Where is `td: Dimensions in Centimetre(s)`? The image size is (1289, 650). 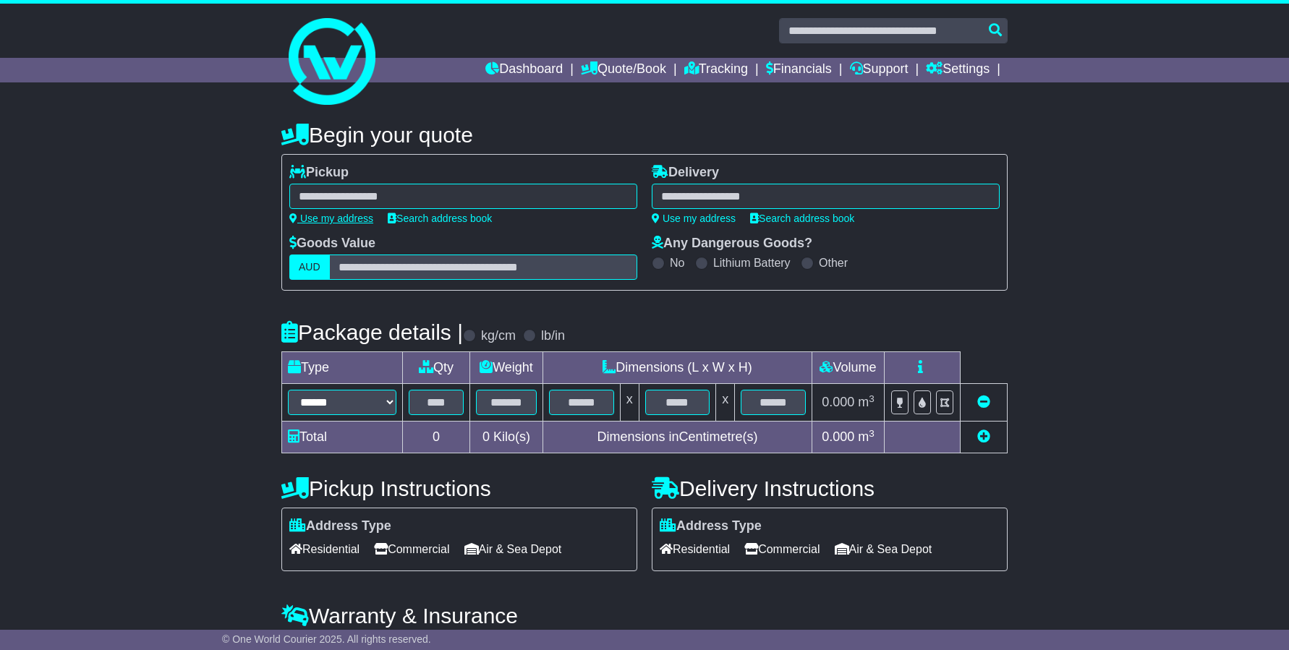
td: Dimensions in Centimetre(s) is located at coordinates (677, 438).